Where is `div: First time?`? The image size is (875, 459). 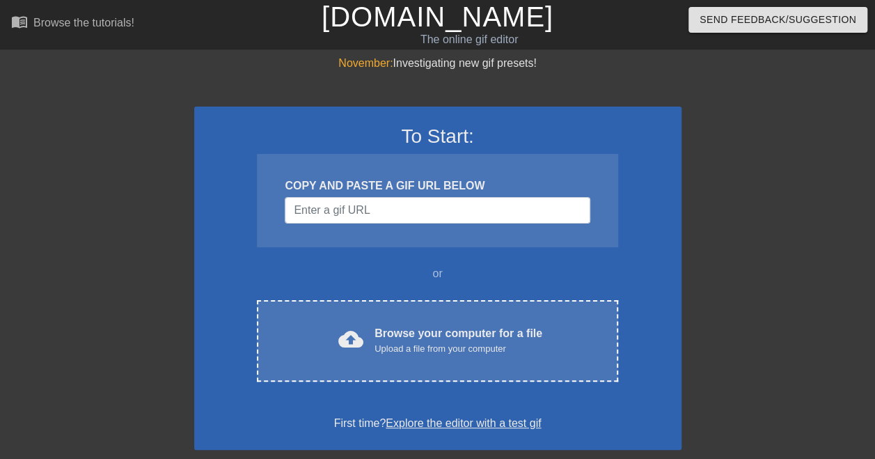
div: First time? is located at coordinates (438, 423).